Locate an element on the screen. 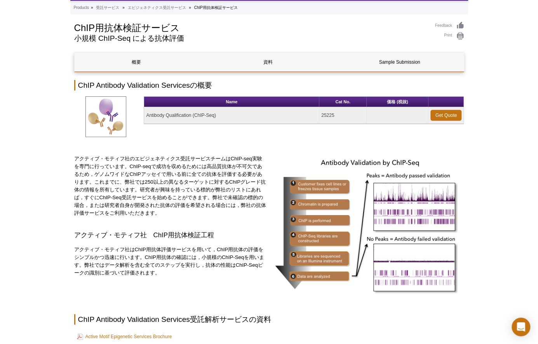  div: Open Intercom Messenger is located at coordinates (521, 327).